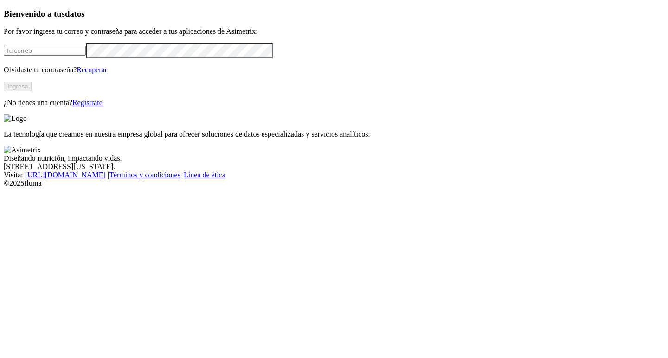 The height and width of the screenshot is (358, 668). What do you see at coordinates (334, 134) in the screenshot?
I see `p: La tecnología que creamos en nuestra empresa global para ofrecer soluciones de datos especializad...` at bounding box center [334, 134].